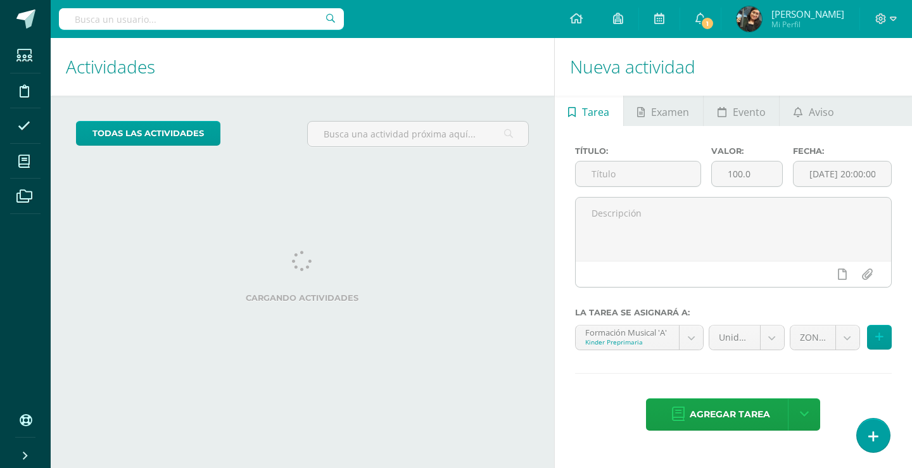  I want to click on input: Fecha de entrega, so click(843, 174).